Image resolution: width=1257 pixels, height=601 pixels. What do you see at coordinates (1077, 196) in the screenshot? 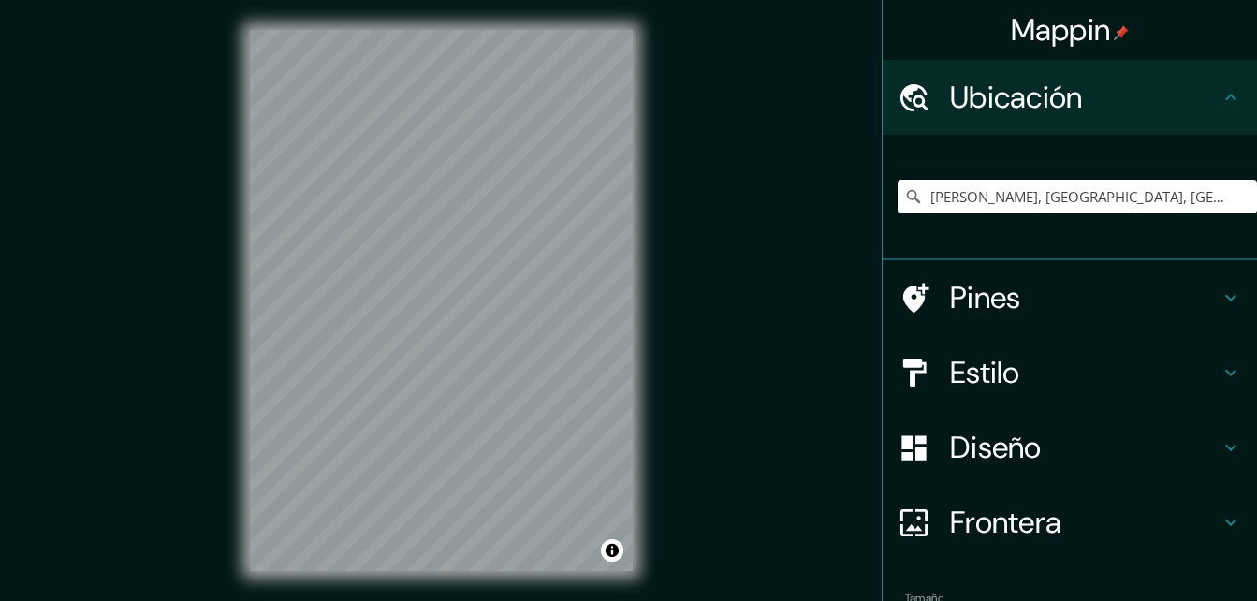
I see `input: Elige tu ciudad o área` at bounding box center [1077, 196].